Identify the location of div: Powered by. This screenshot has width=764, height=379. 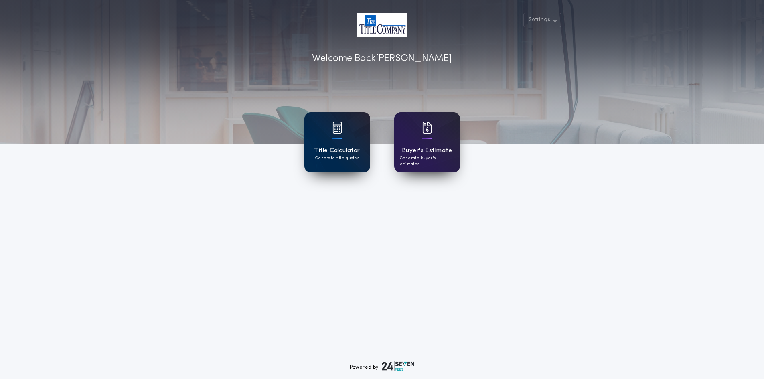
(382, 366).